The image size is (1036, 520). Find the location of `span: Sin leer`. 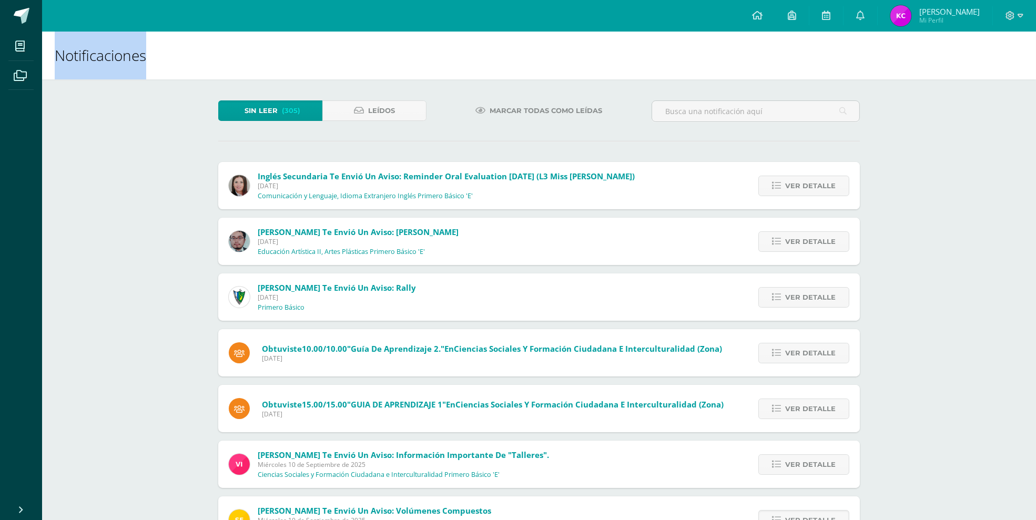

span: Sin leer is located at coordinates (261, 110).